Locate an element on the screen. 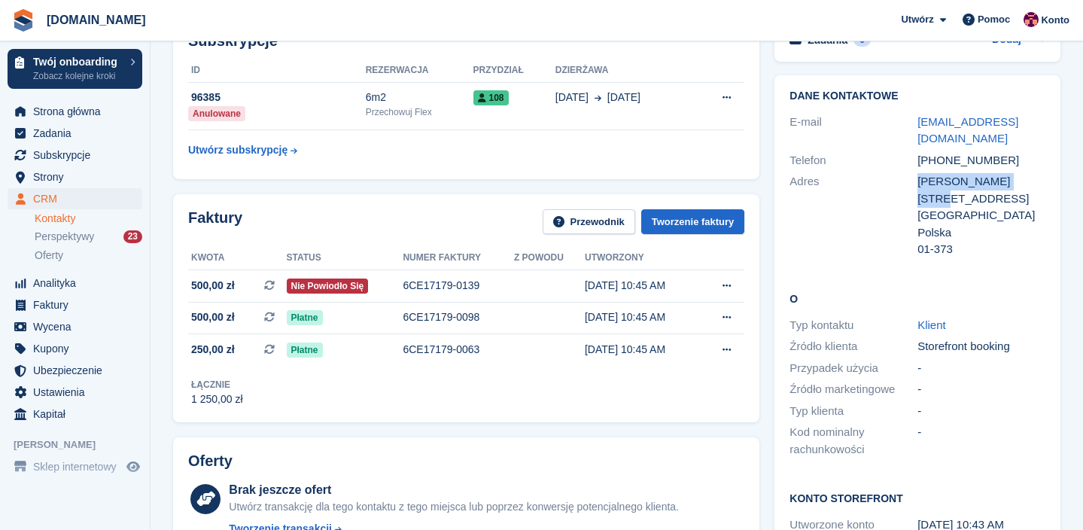 This screenshot has height=530, width=1083. span: Oferty is located at coordinates (49, 255).